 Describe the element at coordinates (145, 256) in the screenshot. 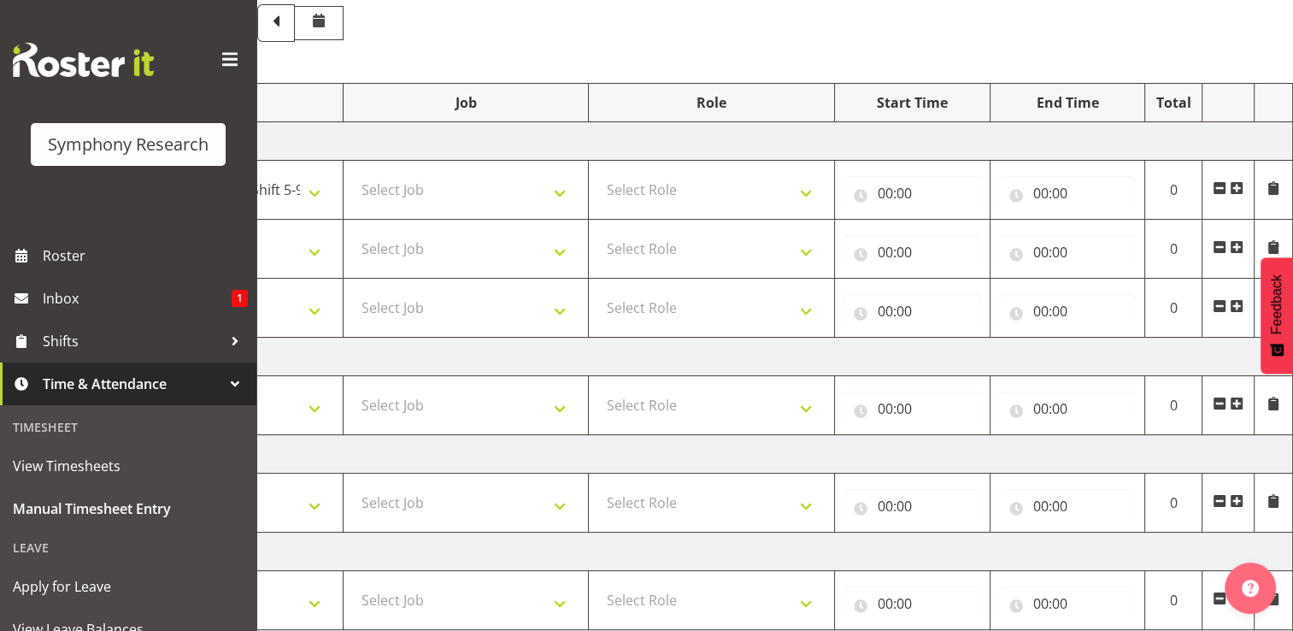

I see `span: Roster` at that location.